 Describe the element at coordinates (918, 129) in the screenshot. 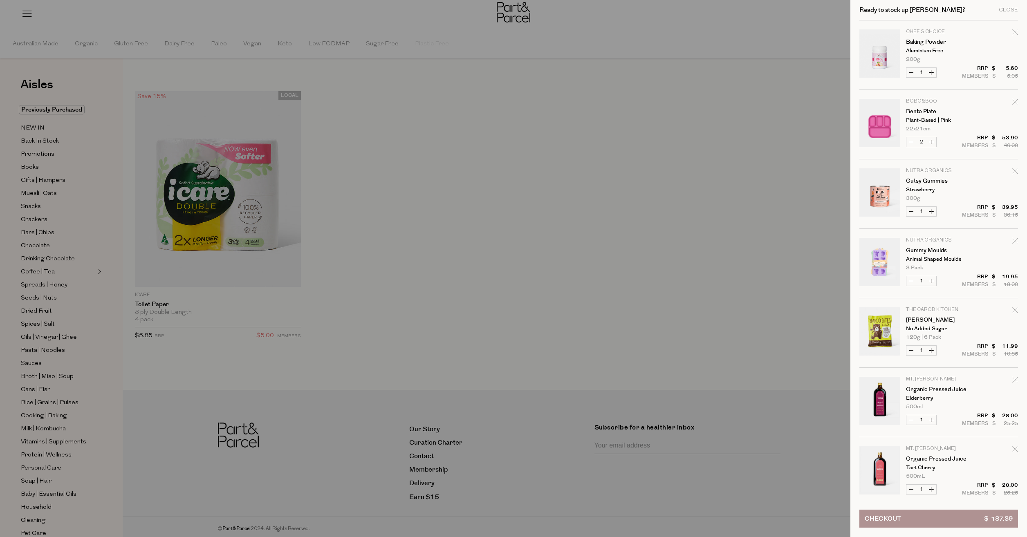

I see `span: 22x21cm` at that location.